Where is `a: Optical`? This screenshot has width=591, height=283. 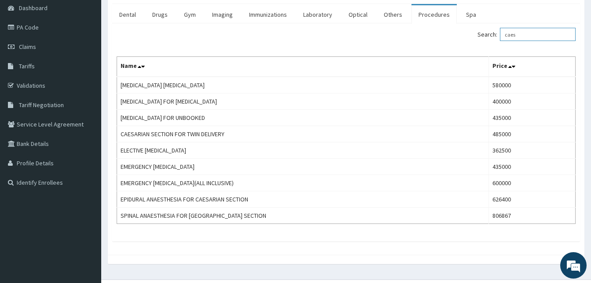
a: Optical is located at coordinates (358, 15).